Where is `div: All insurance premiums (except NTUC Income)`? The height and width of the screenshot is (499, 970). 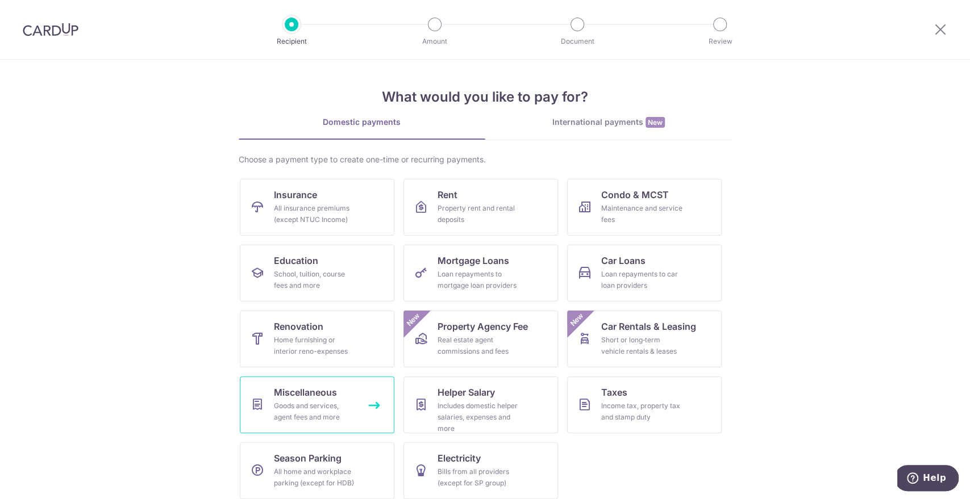 div: All insurance premiums (except NTUC Income) is located at coordinates (315, 214).